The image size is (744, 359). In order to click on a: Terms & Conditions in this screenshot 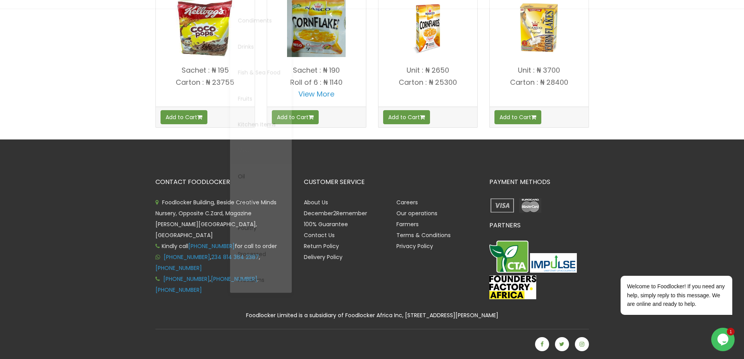, I will do `click(423, 235)`.